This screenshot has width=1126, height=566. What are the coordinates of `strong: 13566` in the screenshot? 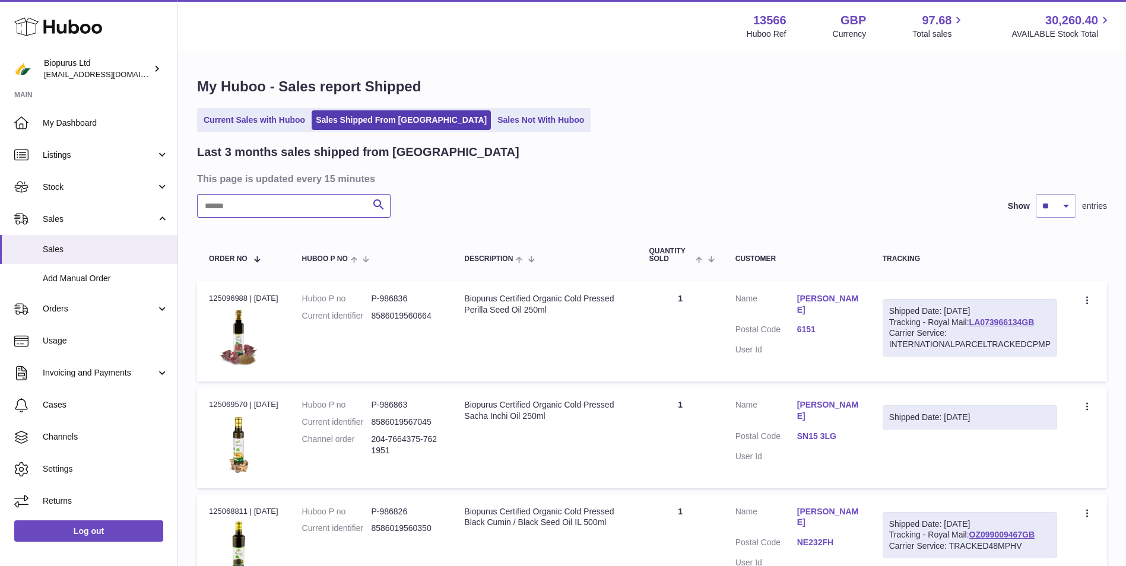 It's located at (770, 20).